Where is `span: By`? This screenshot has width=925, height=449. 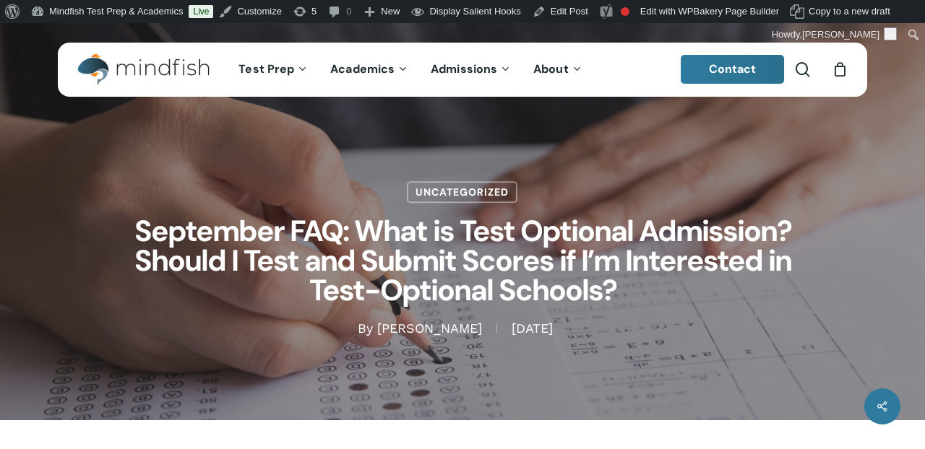 span: By is located at coordinates (365, 329).